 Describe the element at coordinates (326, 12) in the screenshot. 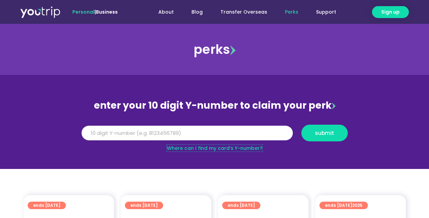

I see `a: Support` at that location.